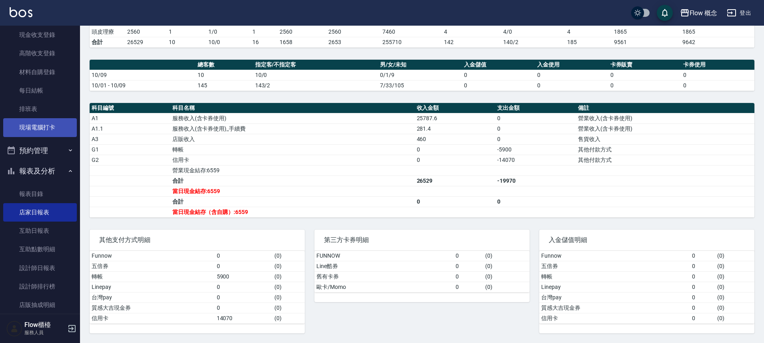 Image resolution: width=764 pixels, height=343 pixels. I want to click on span: 其他支付方式明細, so click(197, 240).